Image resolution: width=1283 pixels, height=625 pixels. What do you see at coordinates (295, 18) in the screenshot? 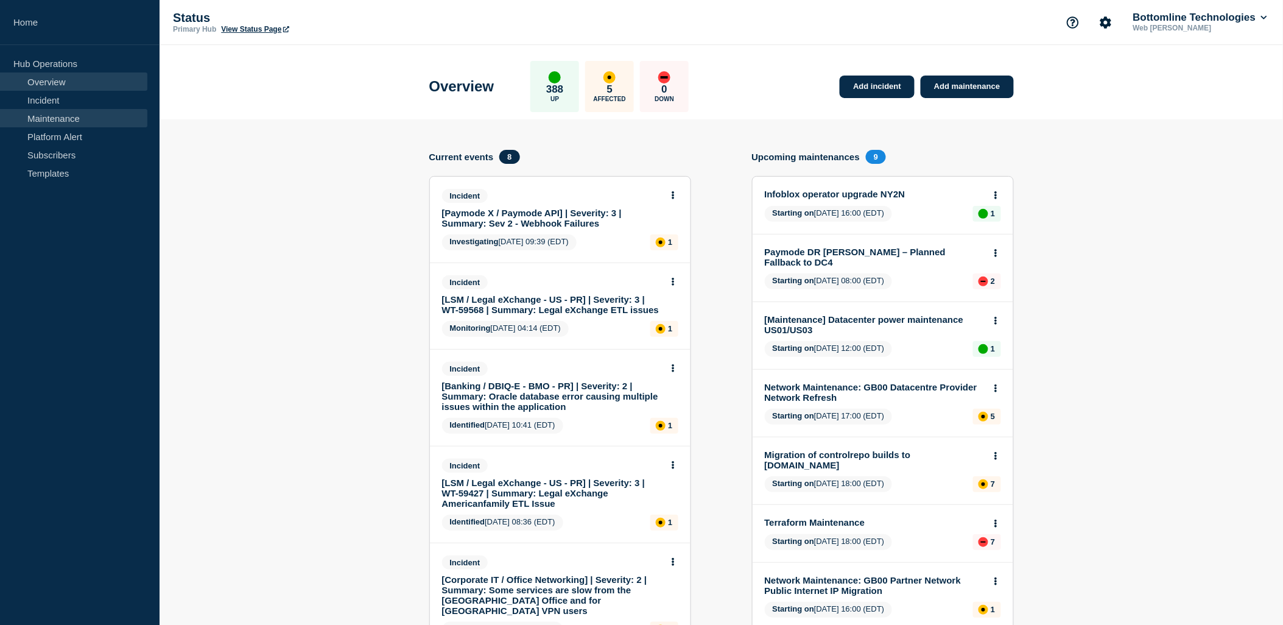
I see `p: Status` at bounding box center [295, 18].